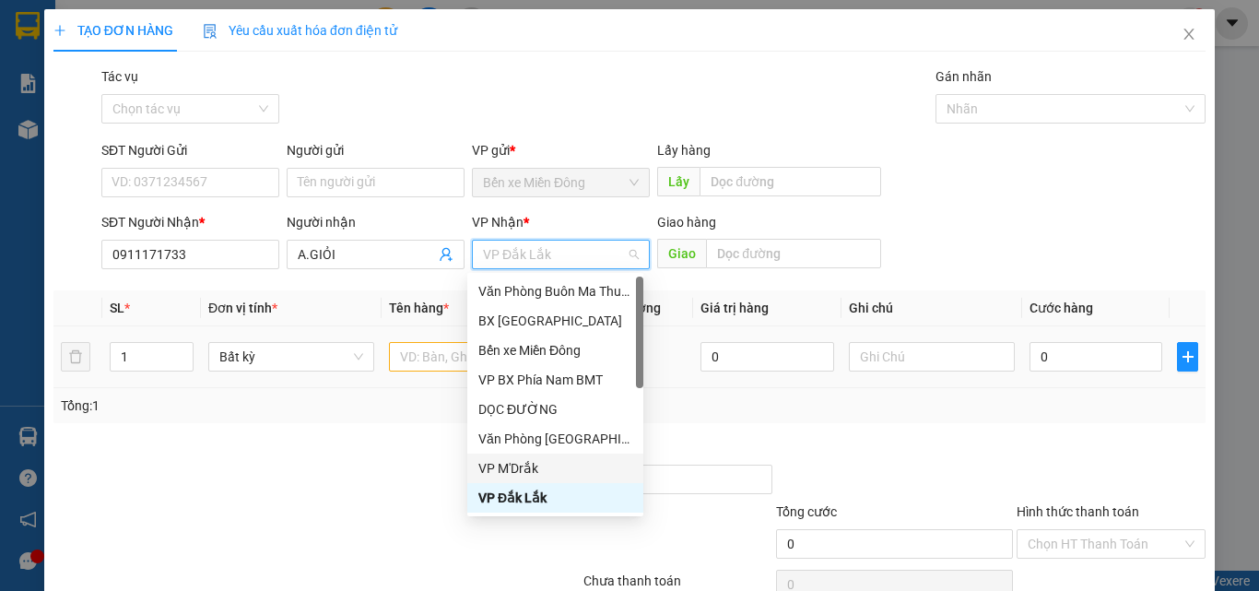  What do you see at coordinates (555, 498) in the screenshot?
I see `div: VP Đắk Lắk` at bounding box center [555, 498].